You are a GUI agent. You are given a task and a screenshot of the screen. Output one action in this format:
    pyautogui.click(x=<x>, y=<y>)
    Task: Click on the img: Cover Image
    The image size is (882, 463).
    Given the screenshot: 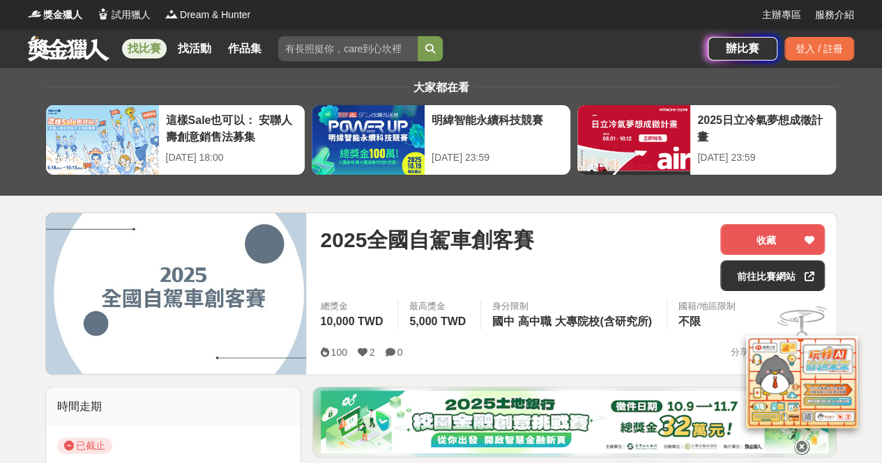 What is the action you would take?
    pyautogui.click(x=176, y=293)
    